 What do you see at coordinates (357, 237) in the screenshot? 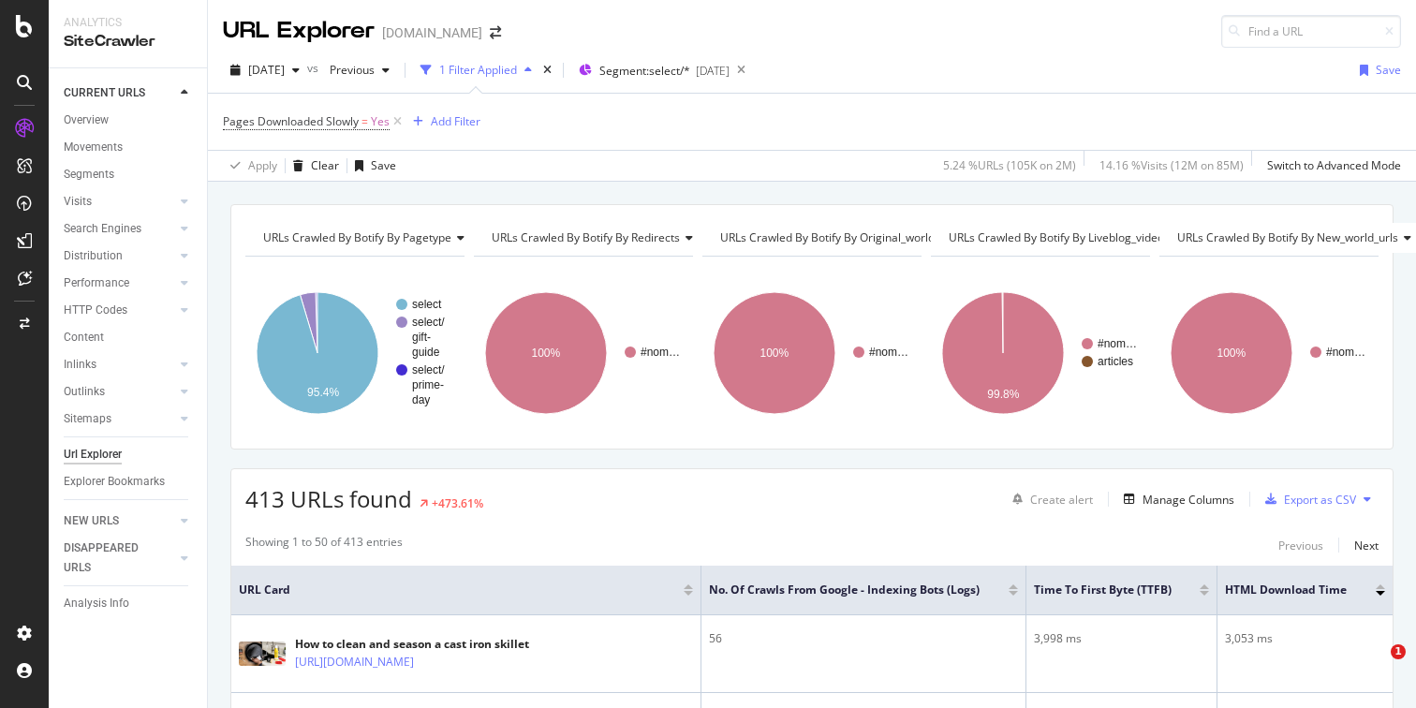
I see `span: URLs Crawled By Botify By pagetype` at bounding box center [357, 237].